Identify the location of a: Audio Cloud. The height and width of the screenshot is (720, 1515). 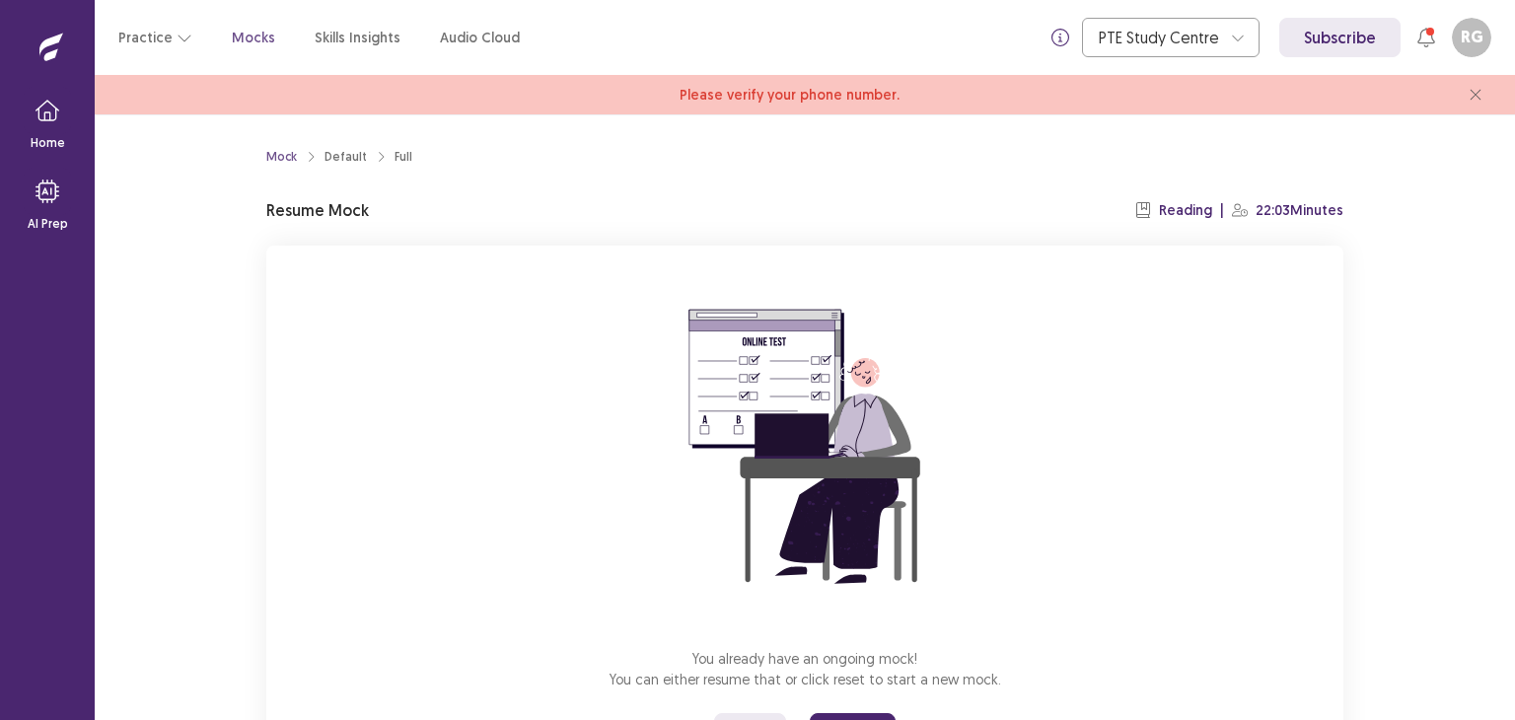
(479, 37).